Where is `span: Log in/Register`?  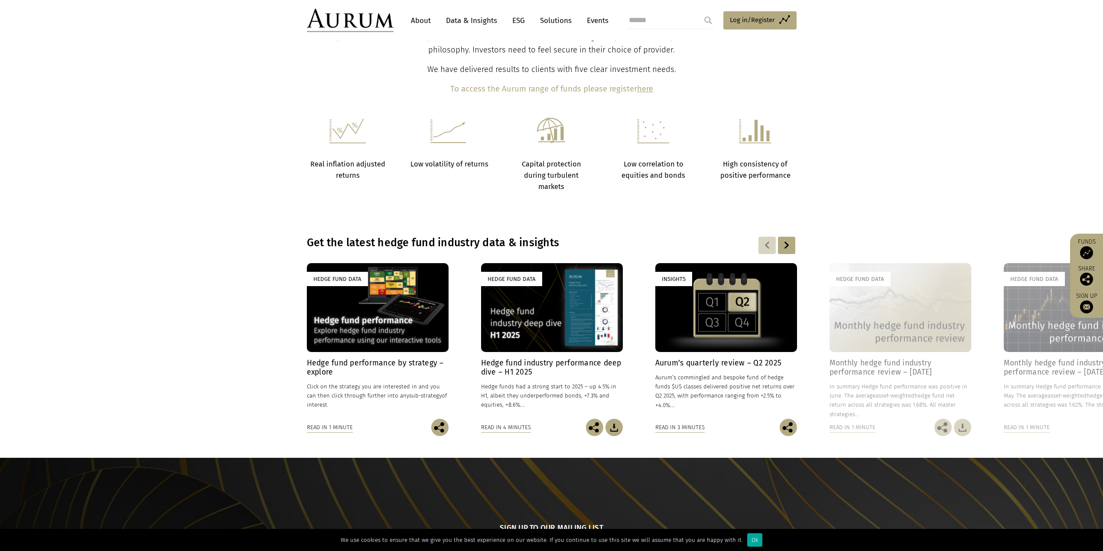 span: Log in/Register is located at coordinates (753, 20).